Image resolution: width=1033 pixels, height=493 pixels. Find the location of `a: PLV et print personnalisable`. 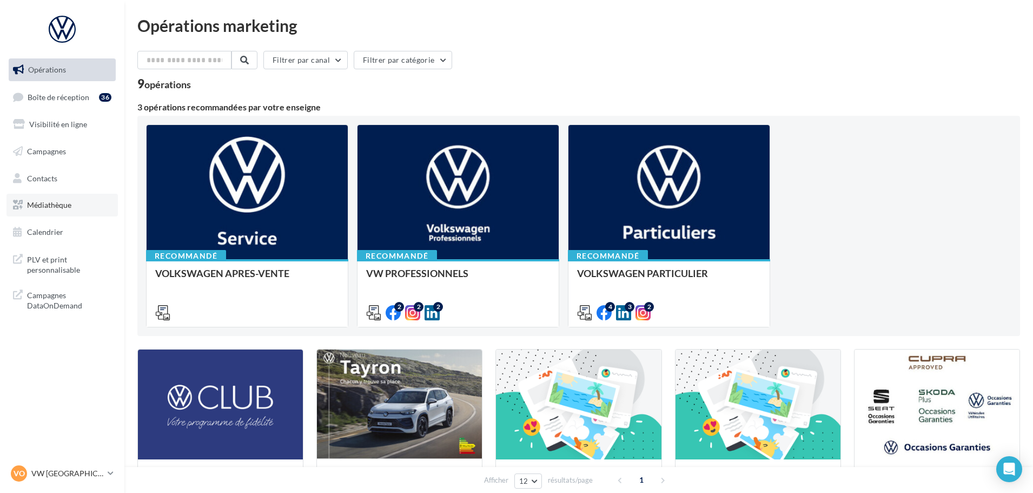

a: PLV et print personnalisable is located at coordinates (62, 263).